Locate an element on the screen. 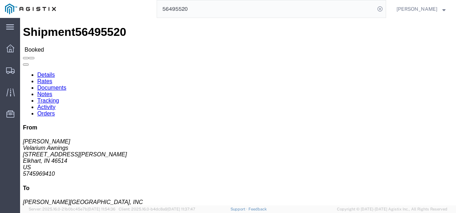 This screenshot has width=456, height=213. span: Server: 2025.16.0-21b0bc45e7b is located at coordinates (72, 209).